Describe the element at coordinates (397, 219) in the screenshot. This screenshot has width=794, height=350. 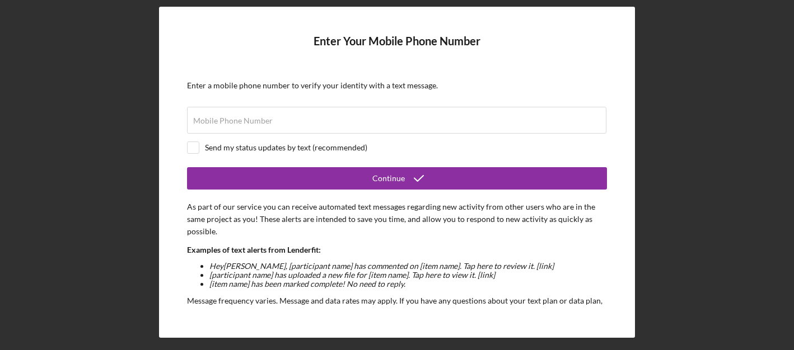
I see `p: As part of our service you can receive automated text messages regarding new activity from other ...` at that location.